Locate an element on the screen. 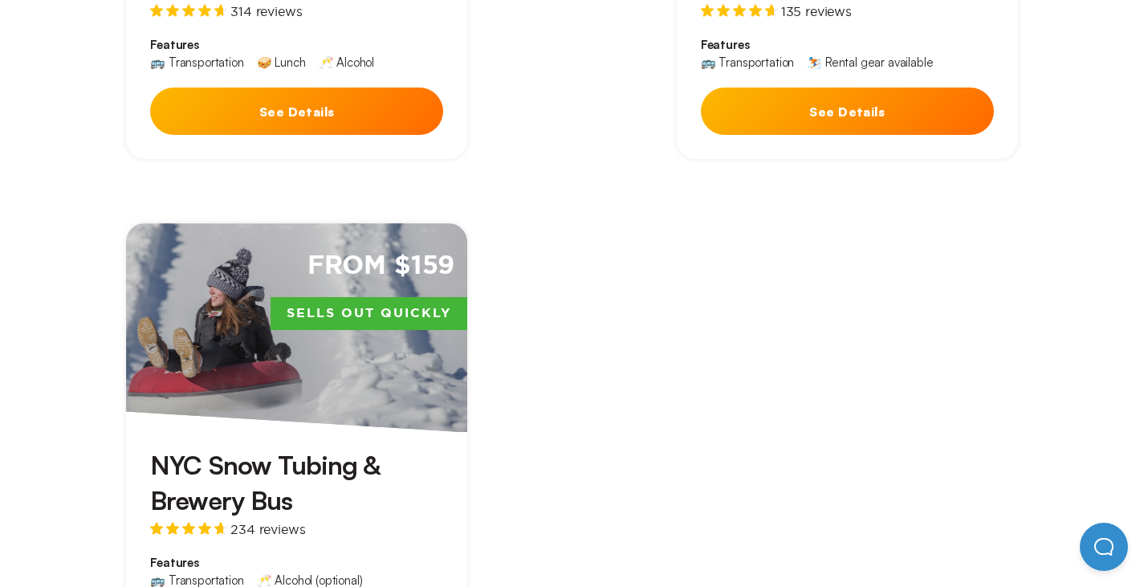  span: From $159 is located at coordinates (381, 266).